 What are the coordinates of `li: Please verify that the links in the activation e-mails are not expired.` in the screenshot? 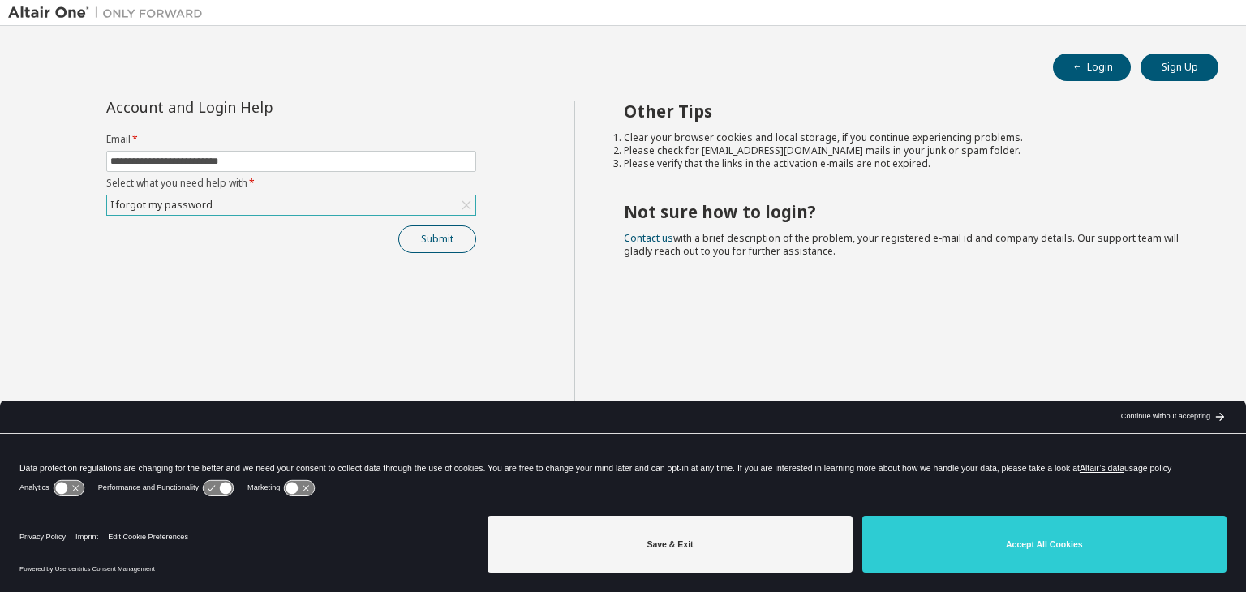 It's located at (907, 164).